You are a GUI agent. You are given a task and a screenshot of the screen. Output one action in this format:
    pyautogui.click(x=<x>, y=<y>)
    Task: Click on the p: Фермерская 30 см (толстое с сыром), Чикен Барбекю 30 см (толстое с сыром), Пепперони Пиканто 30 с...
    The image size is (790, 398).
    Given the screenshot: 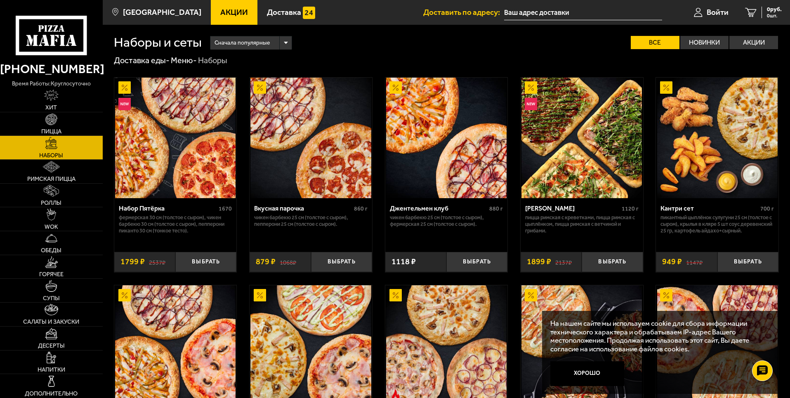 What is the action you would take?
    pyautogui.click(x=175, y=224)
    